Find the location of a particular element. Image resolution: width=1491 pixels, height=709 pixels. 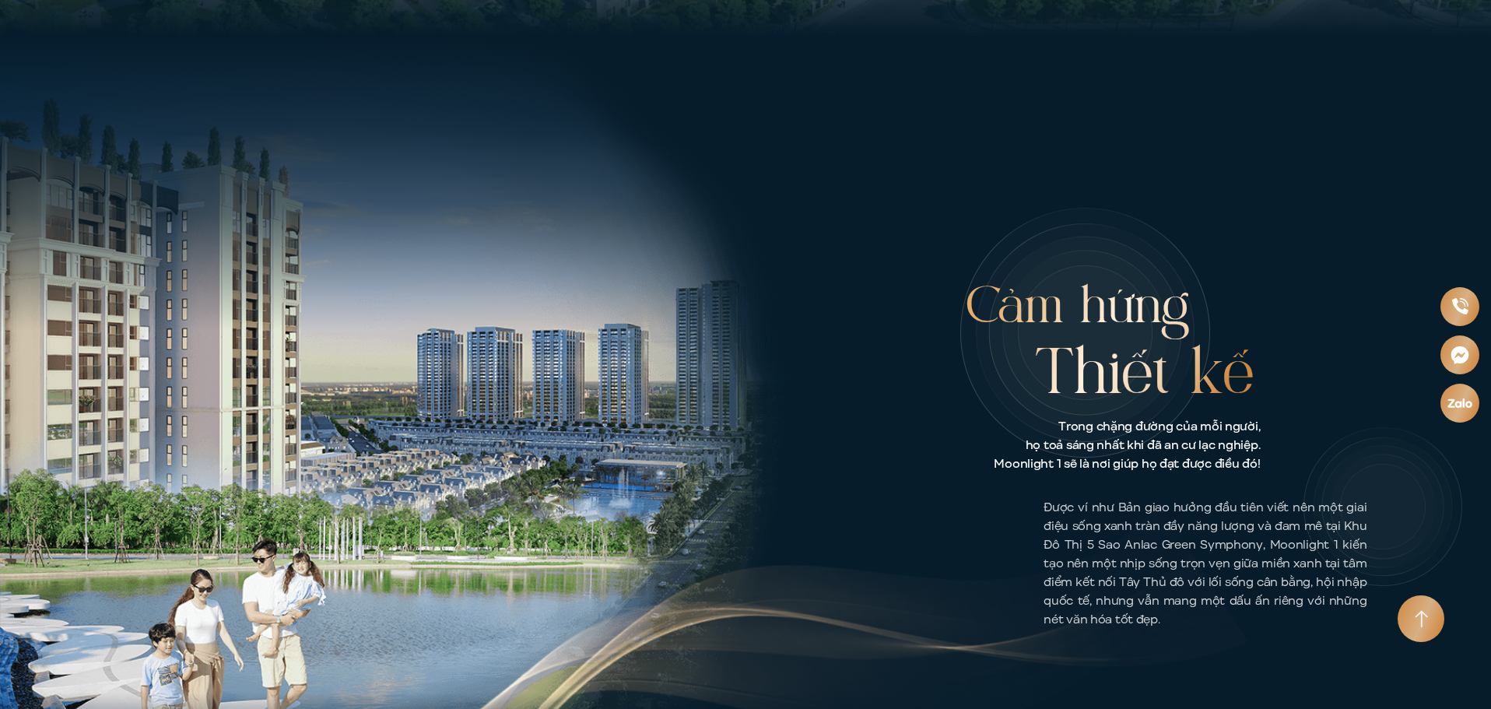

img: Phone icon is located at coordinates (1460, 307).